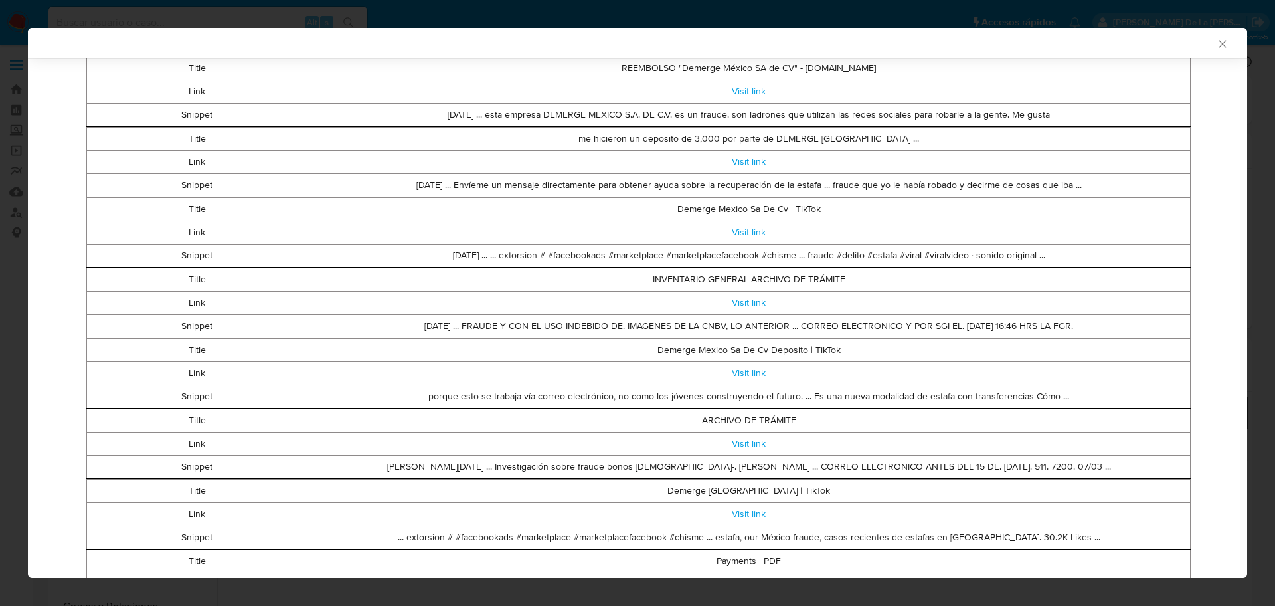 Image resolution: width=1275 pixels, height=606 pixels. Describe the element at coordinates (749, 209) in the screenshot. I see `td: Demerge Mexico Sa De Cv | TikTok` at that location.